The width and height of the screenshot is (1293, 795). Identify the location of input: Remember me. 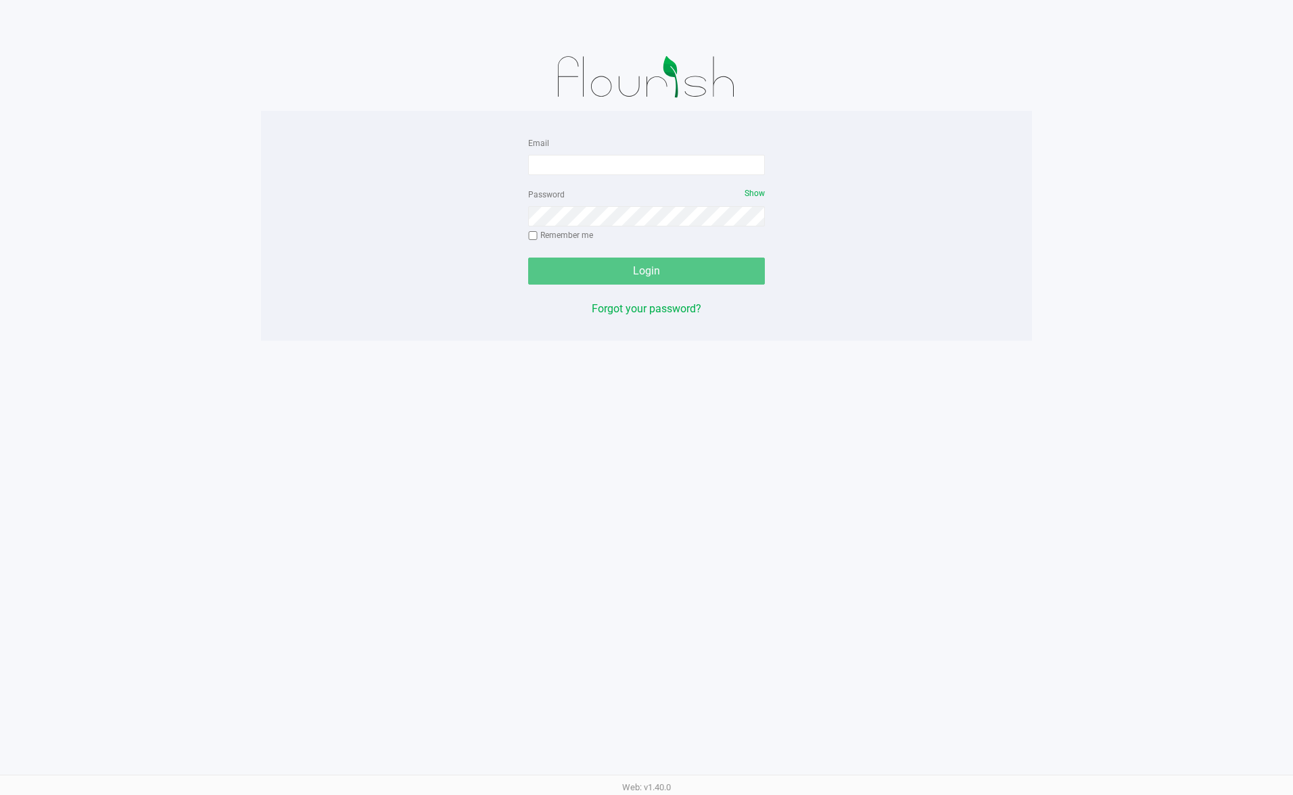
(533, 236).